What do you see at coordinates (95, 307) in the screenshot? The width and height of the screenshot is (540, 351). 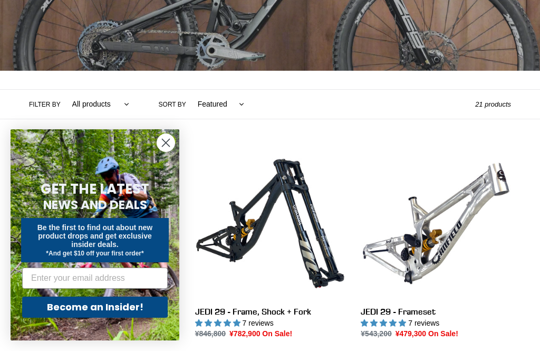 I see `button: Become an Insider!` at bounding box center [95, 307].